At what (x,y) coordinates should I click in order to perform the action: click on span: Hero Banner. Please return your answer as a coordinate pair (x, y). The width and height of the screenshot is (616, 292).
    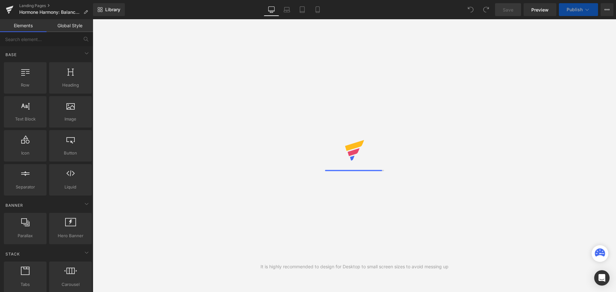
    Looking at the image, I should click on (70, 236).